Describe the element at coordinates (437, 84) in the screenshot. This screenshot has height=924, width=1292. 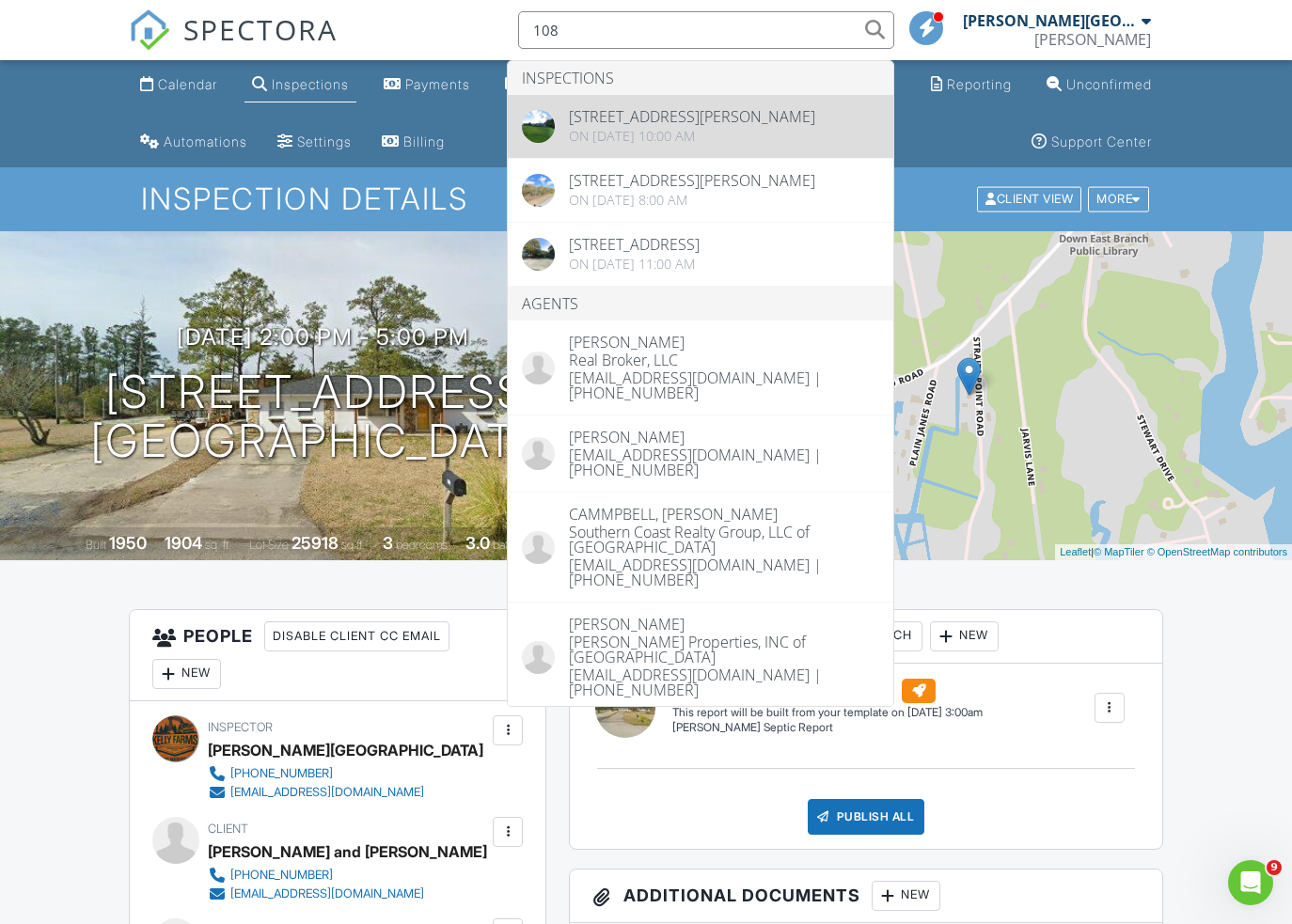
I see `div: Payments` at that location.